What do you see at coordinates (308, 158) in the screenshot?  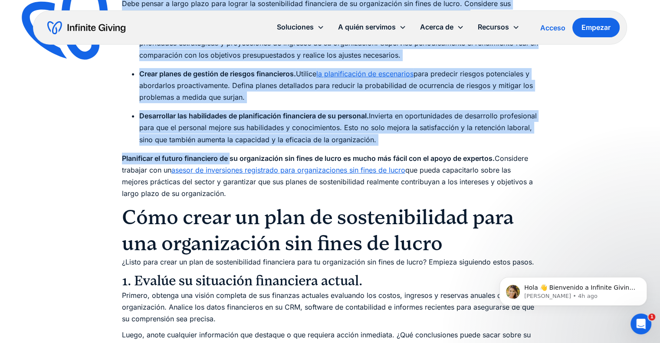 I see `font: Planificar el futuro financiero de su organización sin fines de lucro es mucho más fácil con el a...` at bounding box center [308, 158].